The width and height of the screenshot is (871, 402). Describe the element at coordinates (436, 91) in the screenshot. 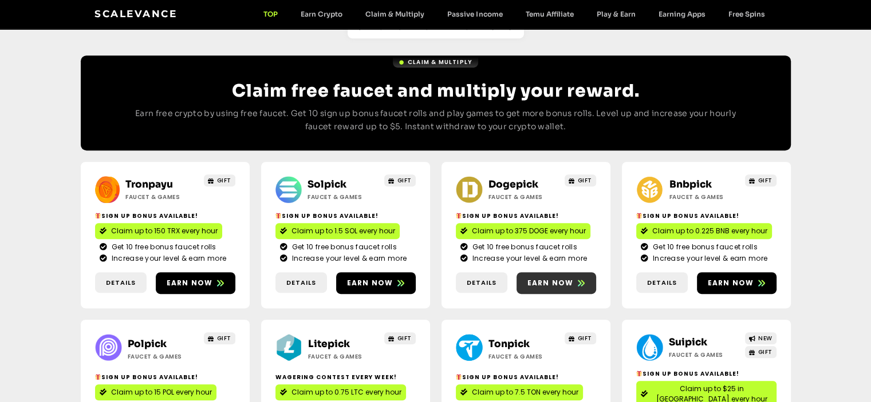

I see `h2: Claim free faucet and multiply your reward.` at that location.